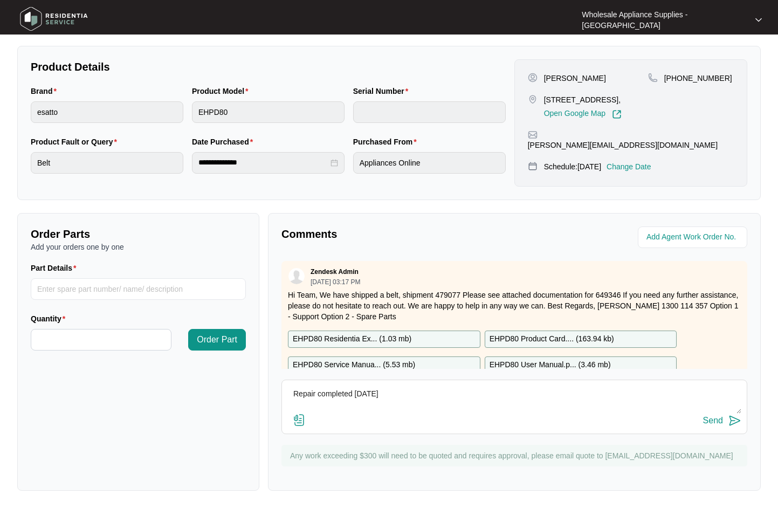 The height and width of the screenshot is (508, 778). What do you see at coordinates (263, 162) in the screenshot?
I see `input: Date Purchased` at bounding box center [263, 162].